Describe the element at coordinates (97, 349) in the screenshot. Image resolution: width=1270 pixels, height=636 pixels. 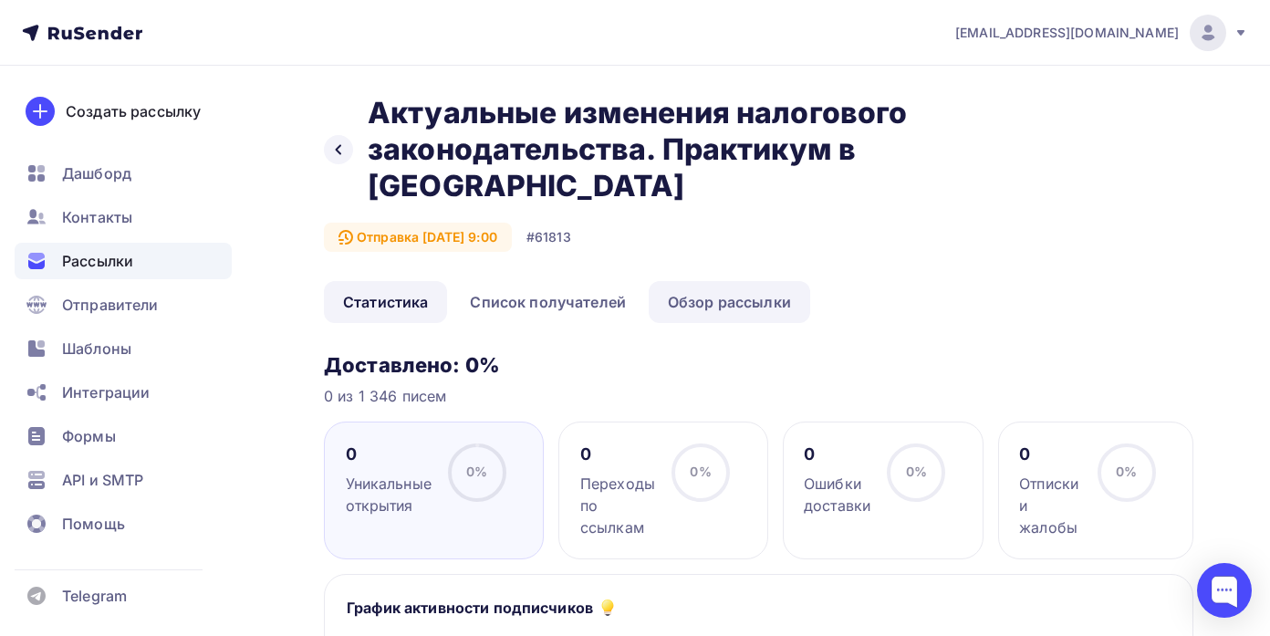
I see `span: Шаблоны` at that location.